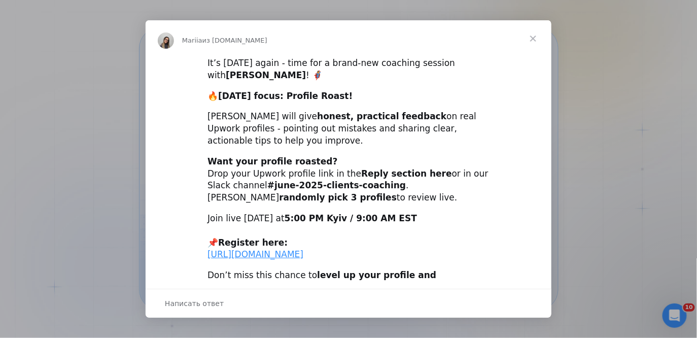  I want to click on img: Profile image for Mariia, so click(166, 41).